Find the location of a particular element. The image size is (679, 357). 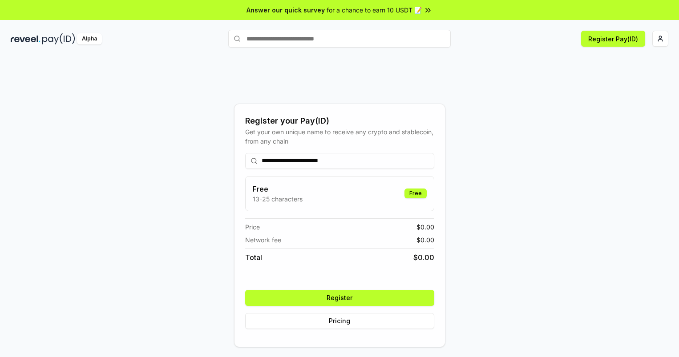

div: Get your own unique name to receive any crypto and stablecoin, from any chain is located at coordinates (339, 137).